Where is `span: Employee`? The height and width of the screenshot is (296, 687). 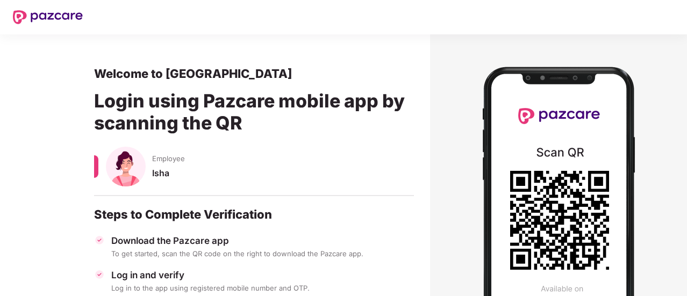 span: Employee is located at coordinates (168, 159).